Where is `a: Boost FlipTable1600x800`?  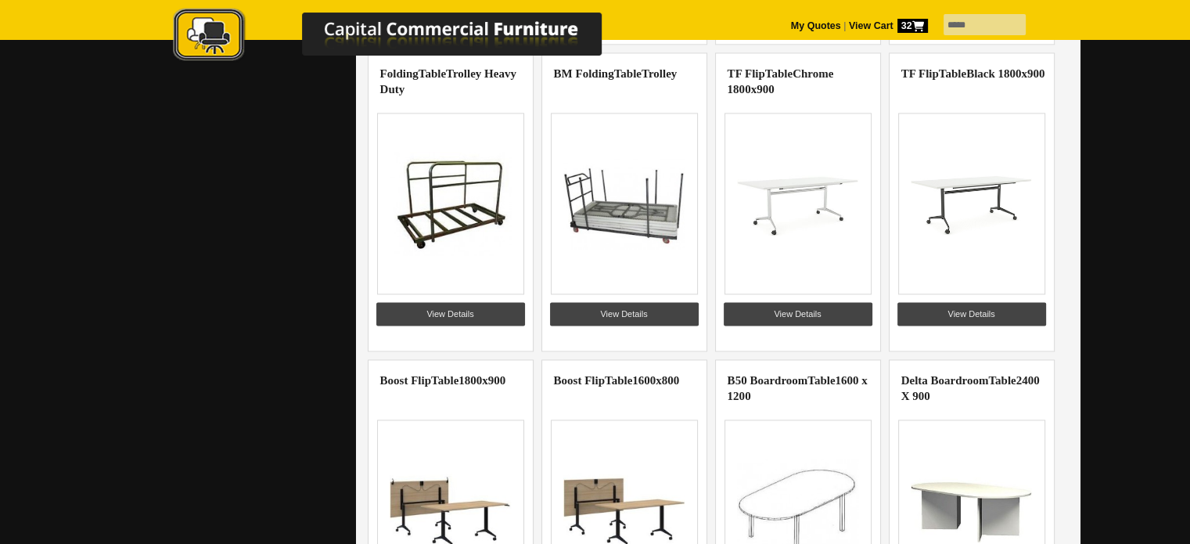 a: Boost FlipTable1600x800 is located at coordinates (617, 380).